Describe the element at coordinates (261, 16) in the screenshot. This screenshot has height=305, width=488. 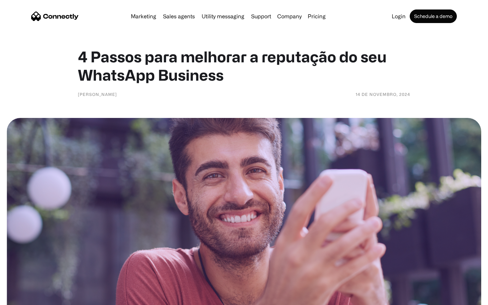
I see `a: Support` at that location.